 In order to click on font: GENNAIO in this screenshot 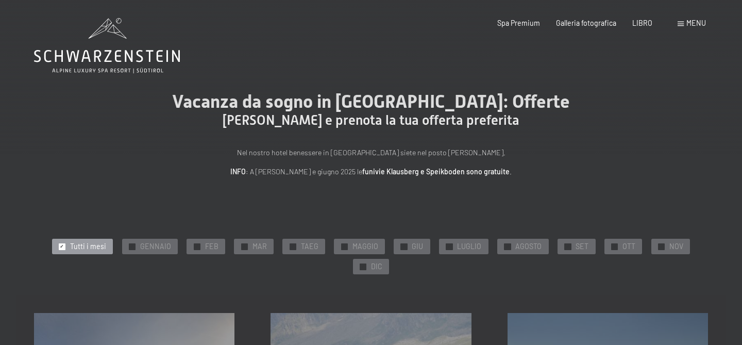, I will do `click(156, 246)`.